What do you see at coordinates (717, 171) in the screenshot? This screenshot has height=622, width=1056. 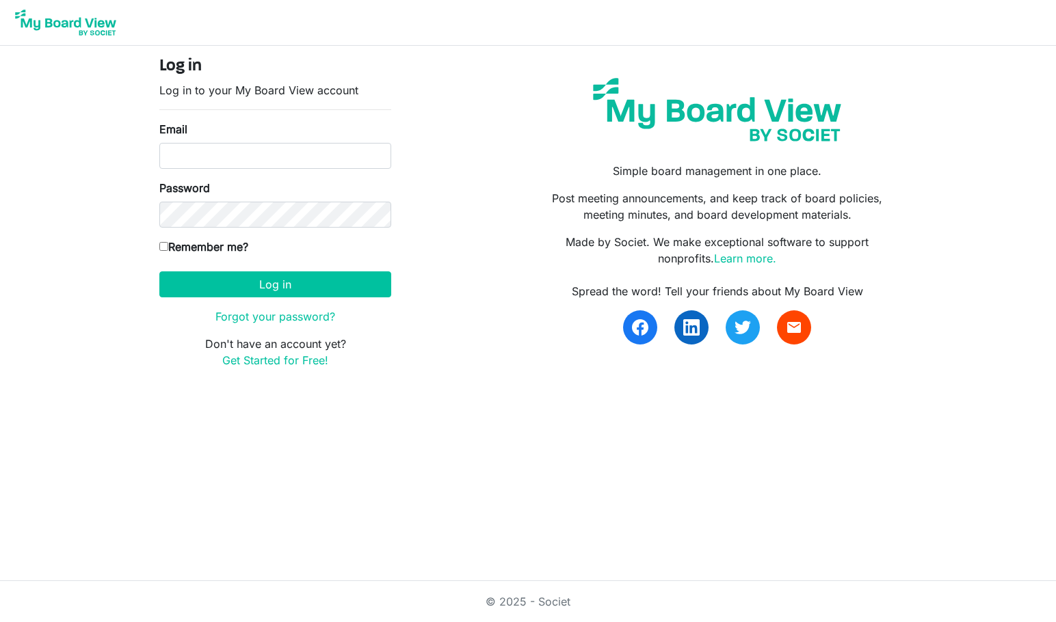 I see `p: Simple board management in one place.` at bounding box center [717, 171].